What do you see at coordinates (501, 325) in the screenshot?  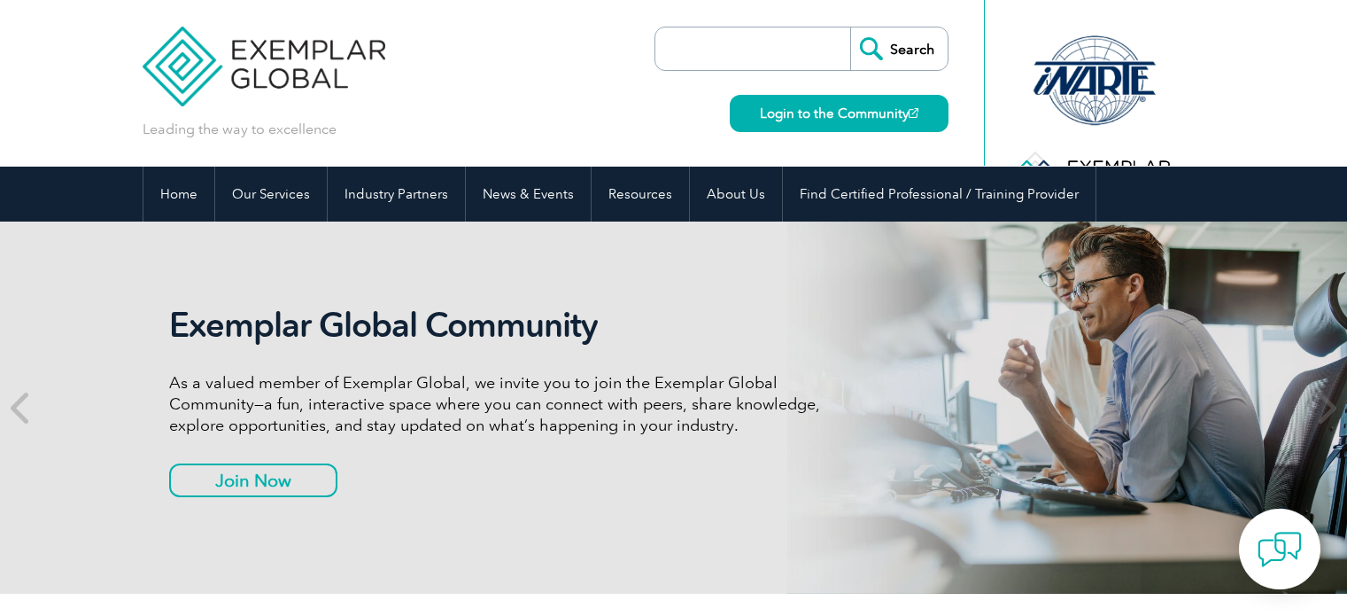 I see `h2: Exemplar Global Community` at bounding box center [501, 325].